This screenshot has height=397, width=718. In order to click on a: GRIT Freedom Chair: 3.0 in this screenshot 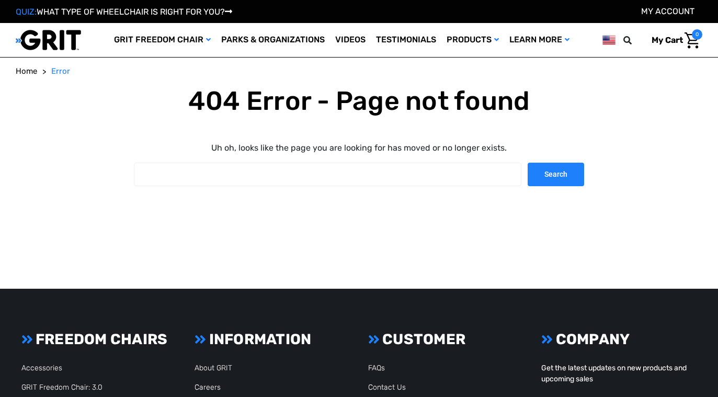, I will do `click(62, 387)`.